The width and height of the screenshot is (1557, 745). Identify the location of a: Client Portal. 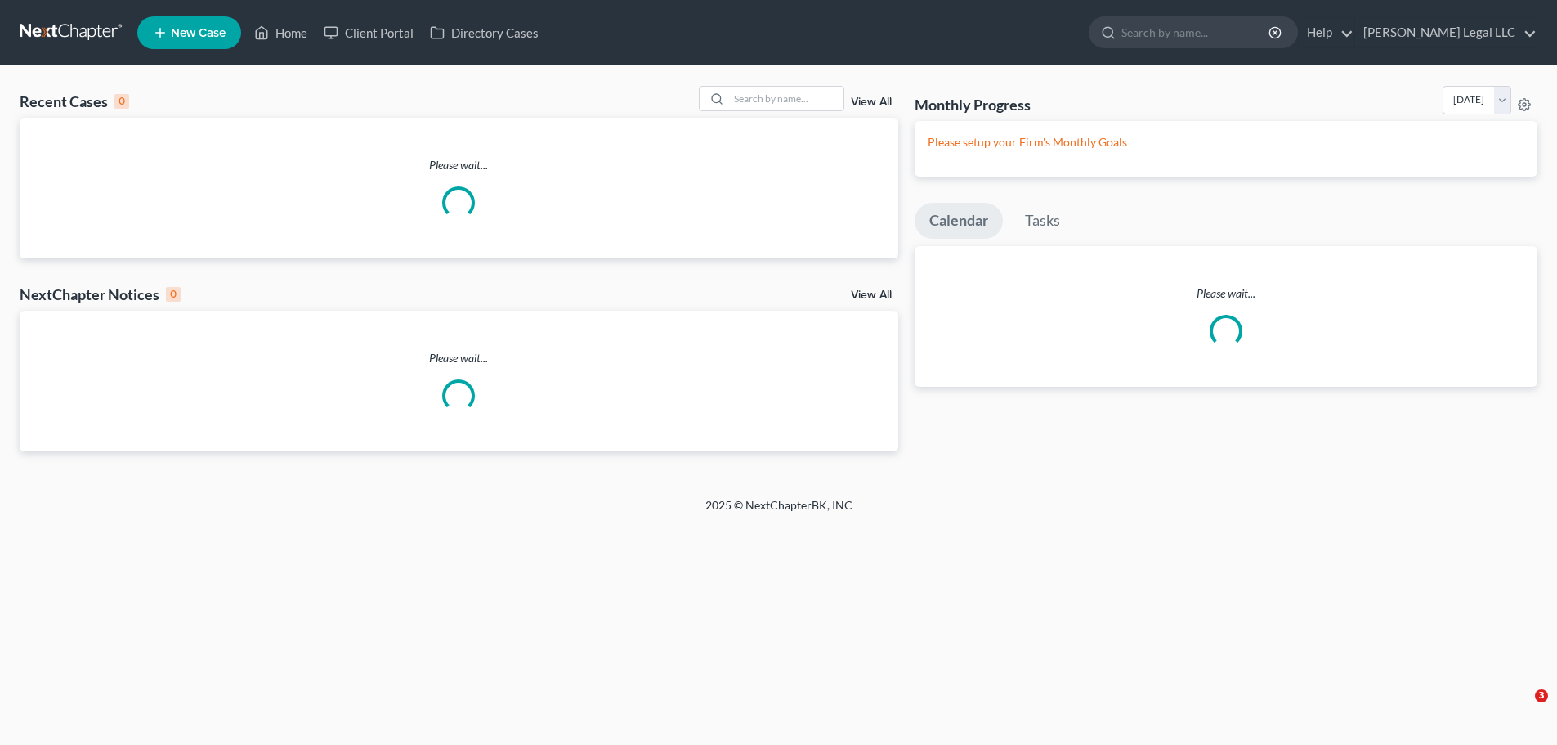
(369, 33).